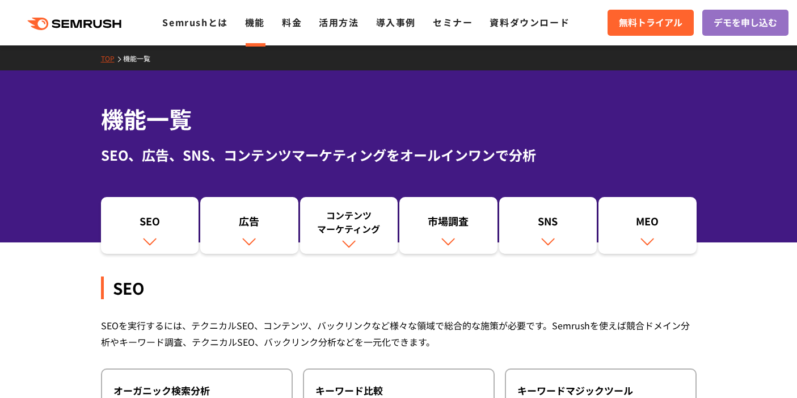 The height and width of the screenshot is (398, 797). What do you see at coordinates (141, 58) in the screenshot?
I see `a: 機能一覧` at bounding box center [141, 58].